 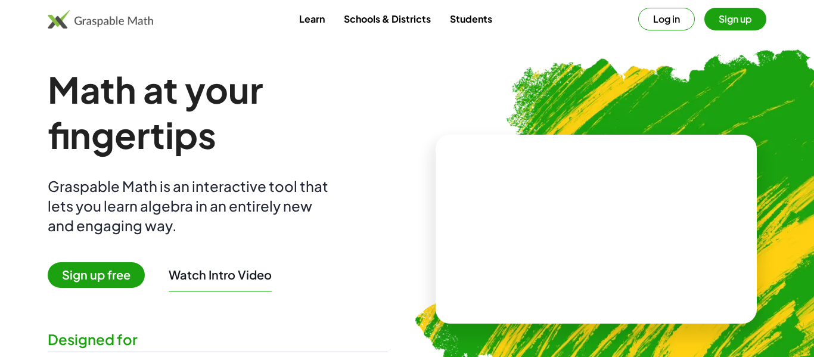 I want to click on a: Schools & Districts, so click(x=387, y=18).